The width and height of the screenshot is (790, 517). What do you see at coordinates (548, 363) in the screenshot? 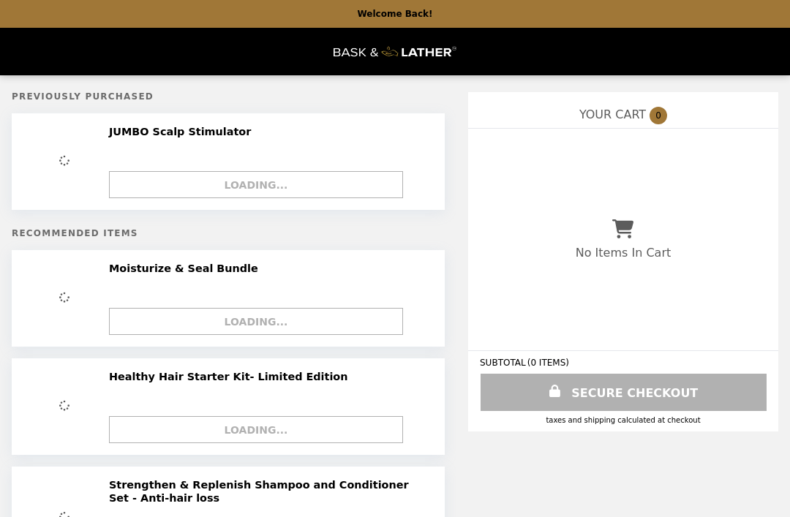
I see `span: ( 0 ITEMS )` at bounding box center [548, 363].